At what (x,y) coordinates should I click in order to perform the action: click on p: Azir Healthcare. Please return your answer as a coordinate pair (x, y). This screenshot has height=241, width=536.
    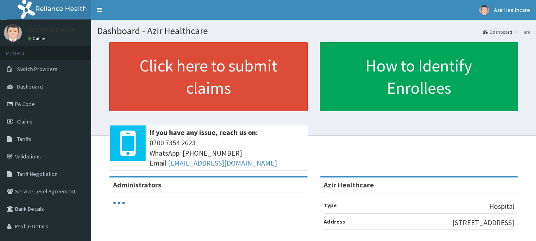
    Looking at the image, I should click on (52, 29).